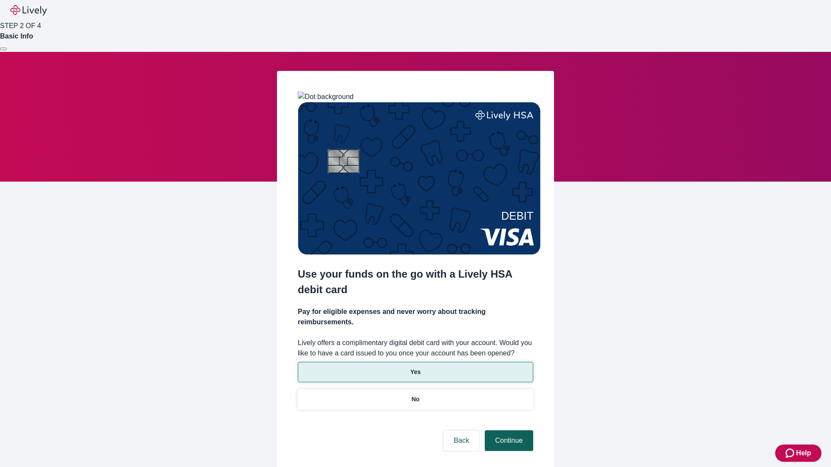 The width and height of the screenshot is (831, 467). Describe the element at coordinates (29, 10) in the screenshot. I see `img: Lively` at that location.